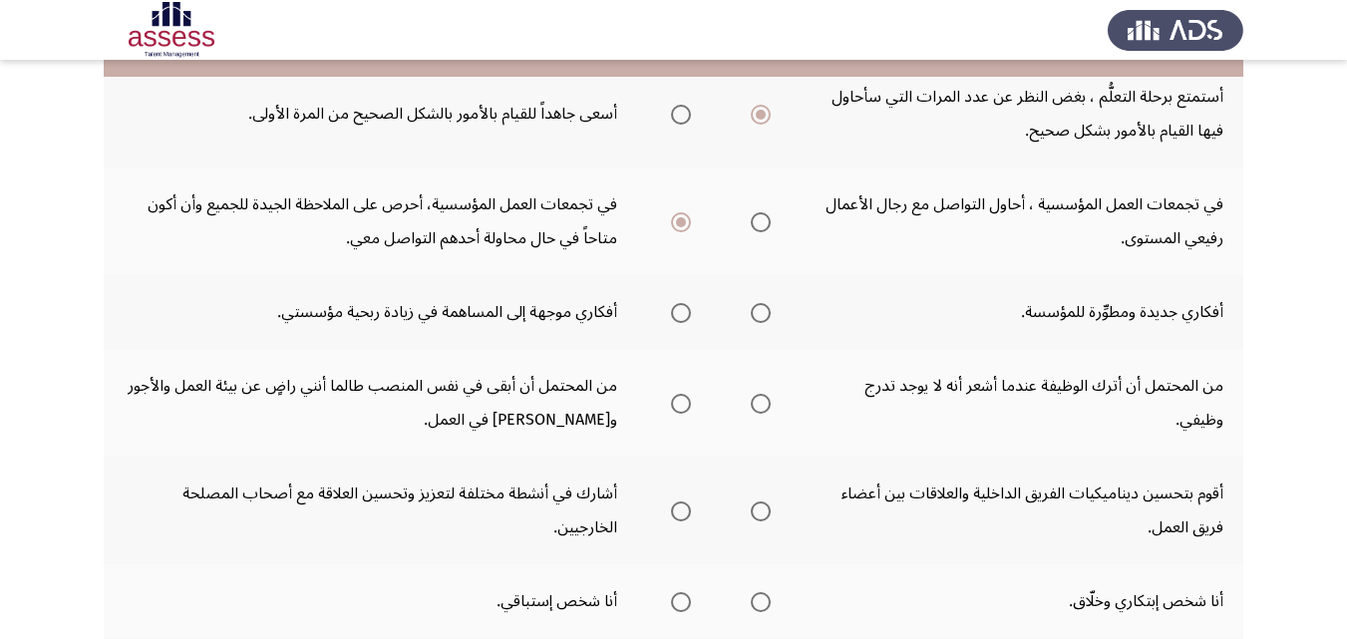  Describe the element at coordinates (1020, 601) in the screenshot. I see `td: أنا شخص إبتكاري وخلّاق.` at that location.